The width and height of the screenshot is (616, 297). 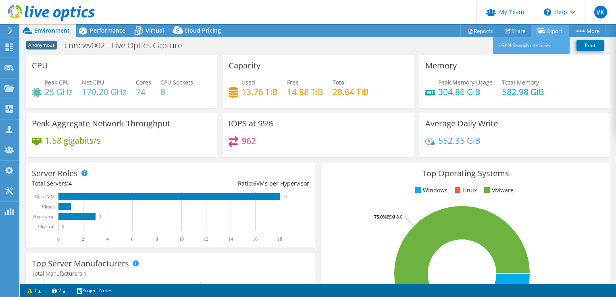 What do you see at coordinates (465, 82) in the screenshot?
I see `span: Peak Memory Usage` at bounding box center [465, 82].